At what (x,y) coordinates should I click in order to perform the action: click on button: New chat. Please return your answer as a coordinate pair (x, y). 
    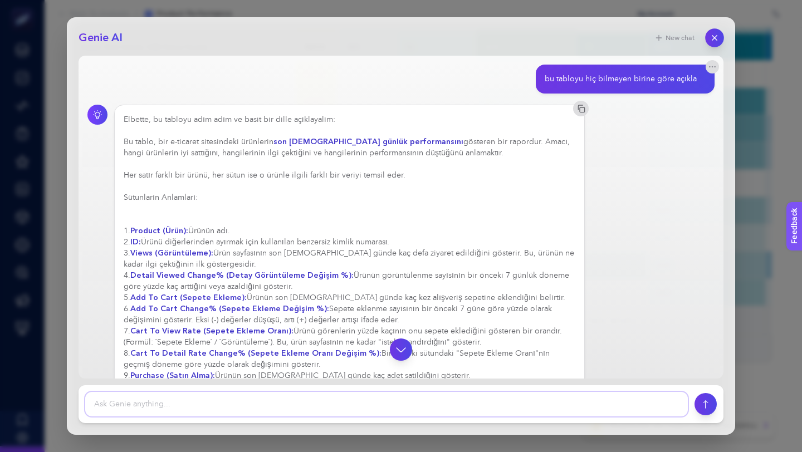
    Looking at the image, I should click on (674, 38).